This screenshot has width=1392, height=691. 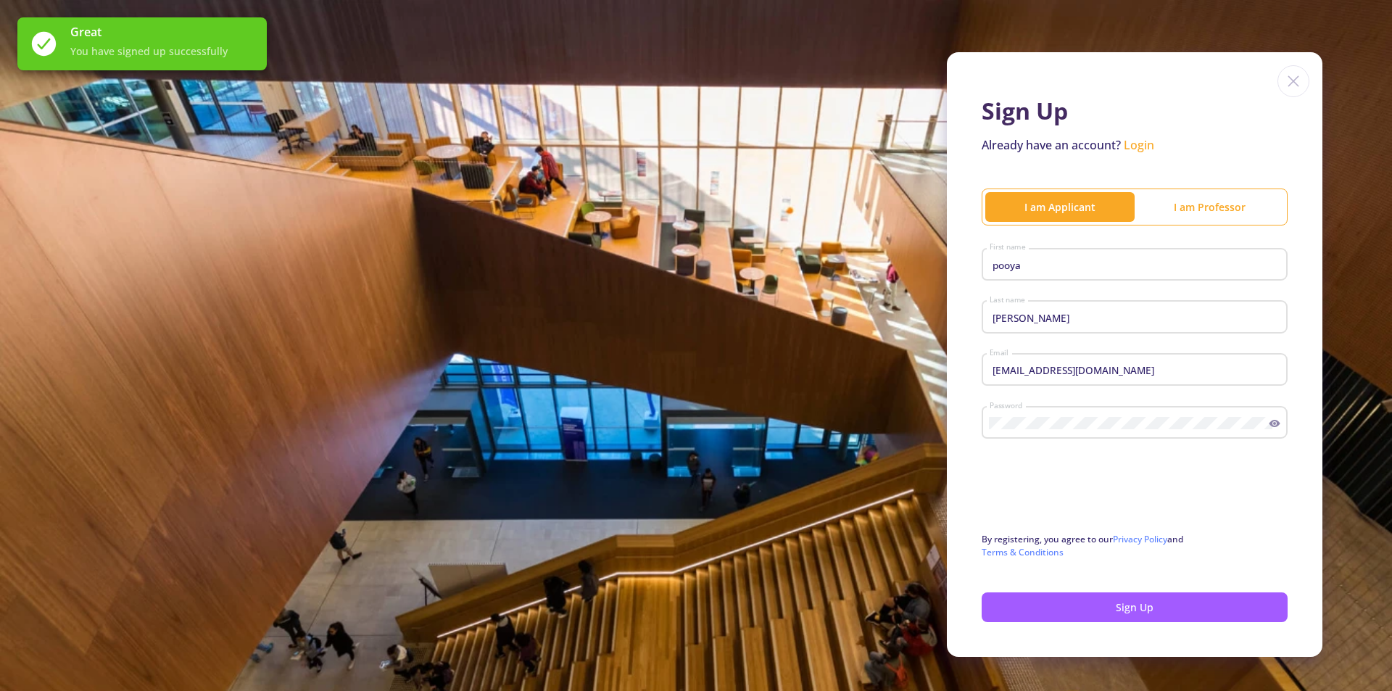 I want to click on a: Login, so click(x=1139, y=145).